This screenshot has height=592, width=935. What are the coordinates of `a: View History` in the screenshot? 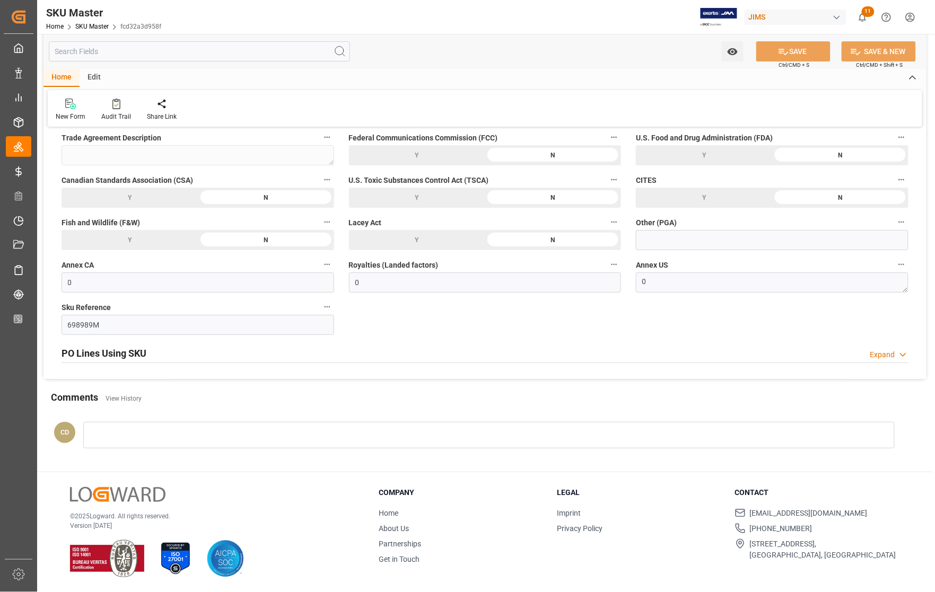 It's located at (124, 399).